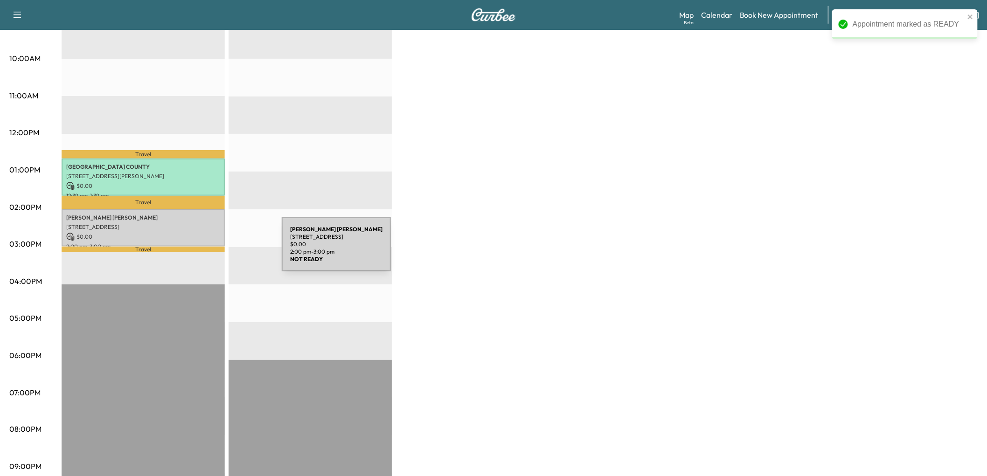 Image resolution: width=987 pixels, height=476 pixels. I want to click on p: 04:00PM, so click(26, 281).